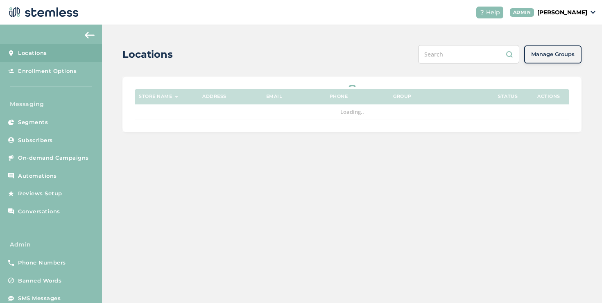 This screenshot has height=303, width=602. What do you see at coordinates (482, 12) in the screenshot?
I see `img: icon-help-white-03924b79.svg` at bounding box center [482, 12].